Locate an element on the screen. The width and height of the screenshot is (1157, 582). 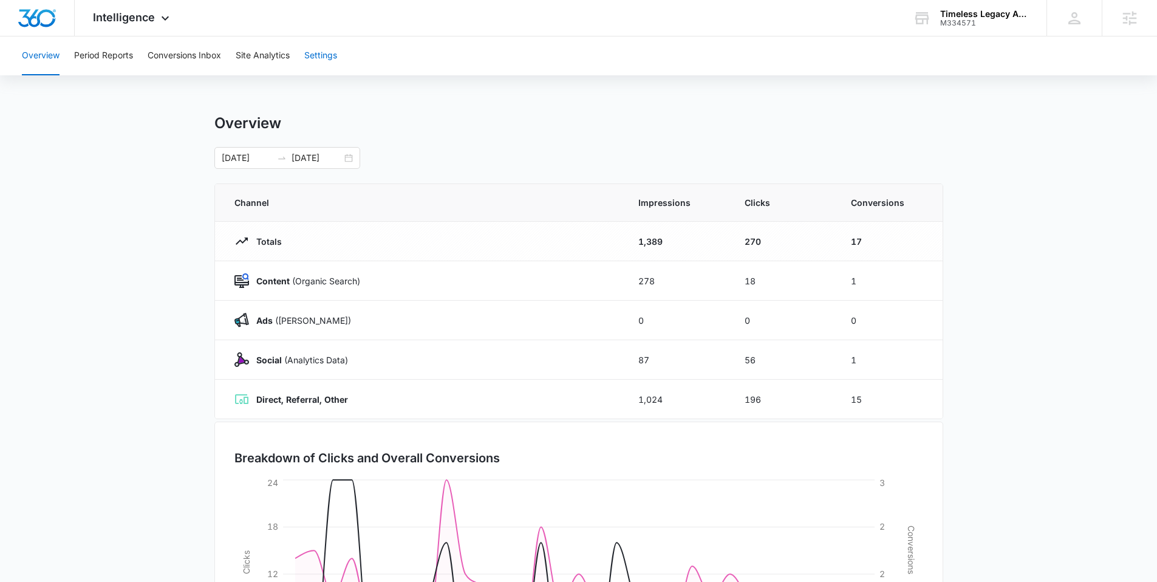
h1: Overview is located at coordinates (248, 123).